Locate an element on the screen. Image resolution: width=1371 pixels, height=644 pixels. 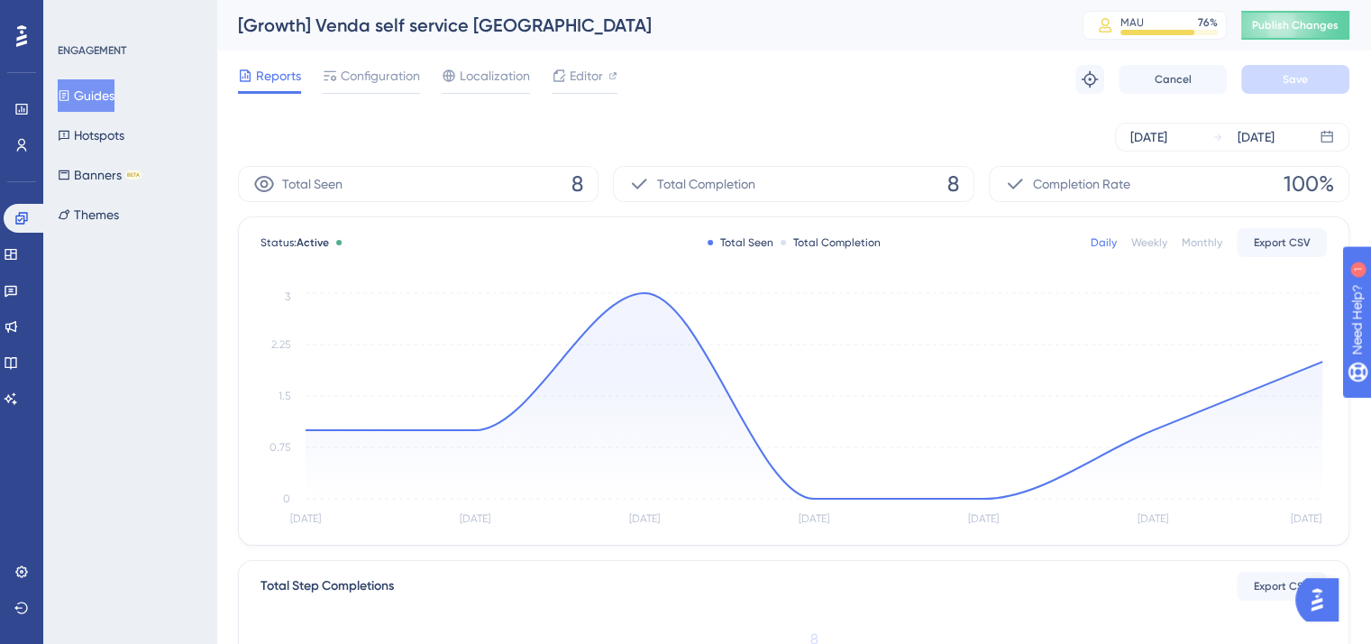
button: Hotspots is located at coordinates (91, 135).